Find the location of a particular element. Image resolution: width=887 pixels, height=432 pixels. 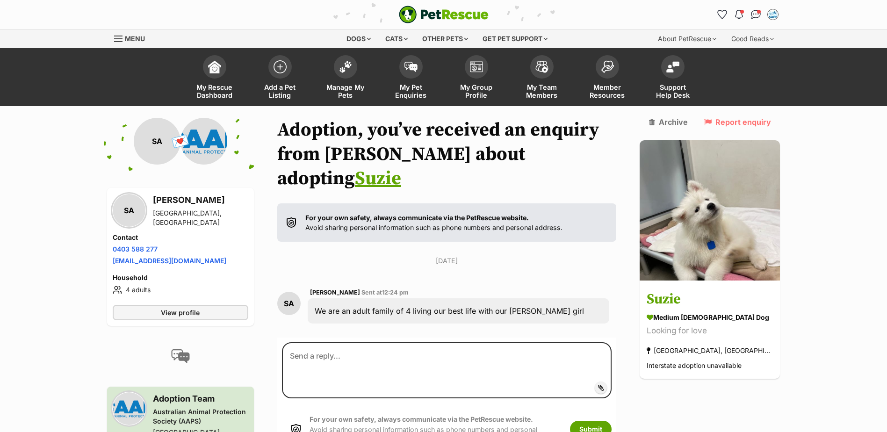

a: Menu is located at coordinates (133, 38).